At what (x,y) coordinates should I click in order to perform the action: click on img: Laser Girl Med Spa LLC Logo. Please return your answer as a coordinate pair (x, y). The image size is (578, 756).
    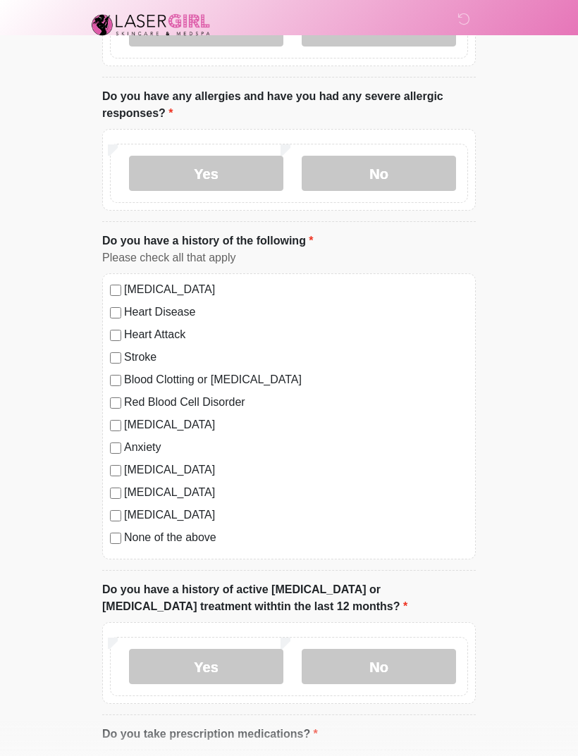
    Looking at the image, I should click on (151, 25).